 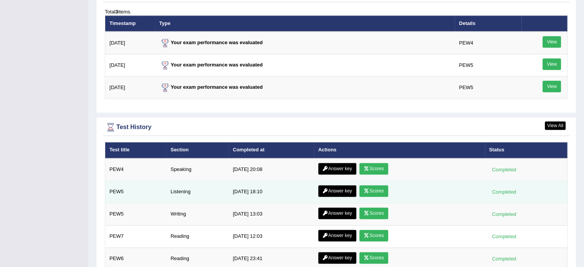 I want to click on td: Reading, so click(x=197, y=236).